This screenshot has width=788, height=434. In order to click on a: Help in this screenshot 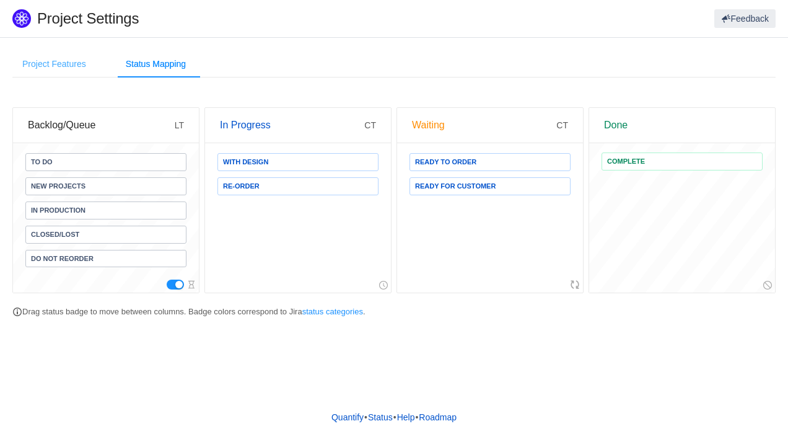, I will do `click(406, 417)`.